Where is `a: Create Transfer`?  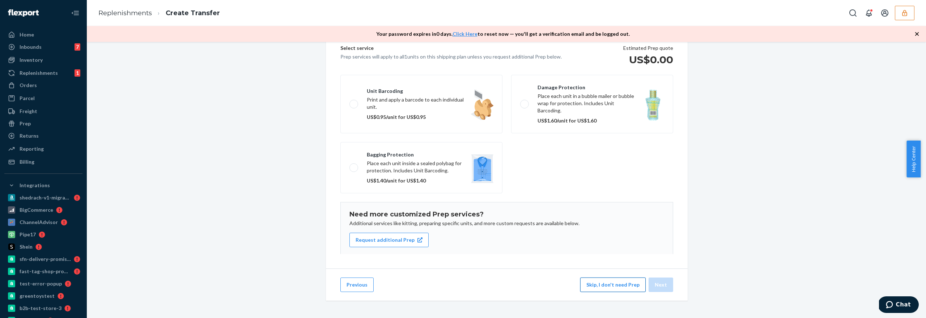
a: Create Transfer is located at coordinates (193, 13).